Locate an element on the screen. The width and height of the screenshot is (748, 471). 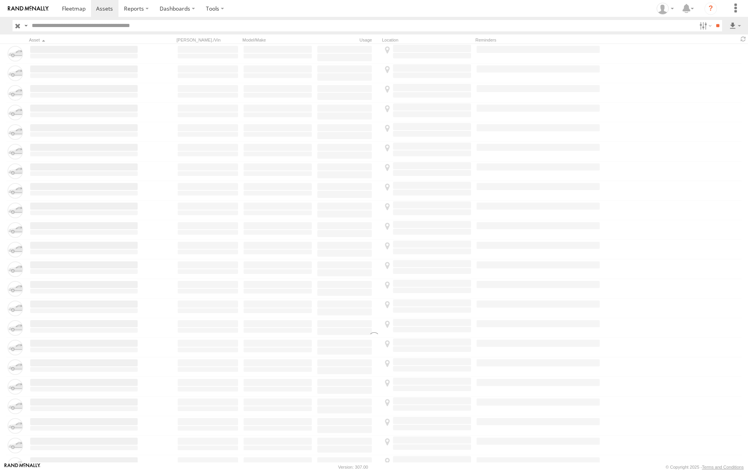
div: Location is located at coordinates (427, 40).